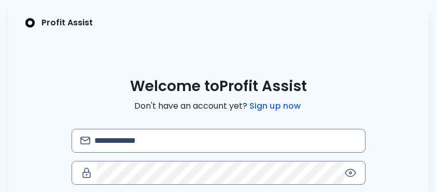  I want to click on img: email, so click(85, 140).